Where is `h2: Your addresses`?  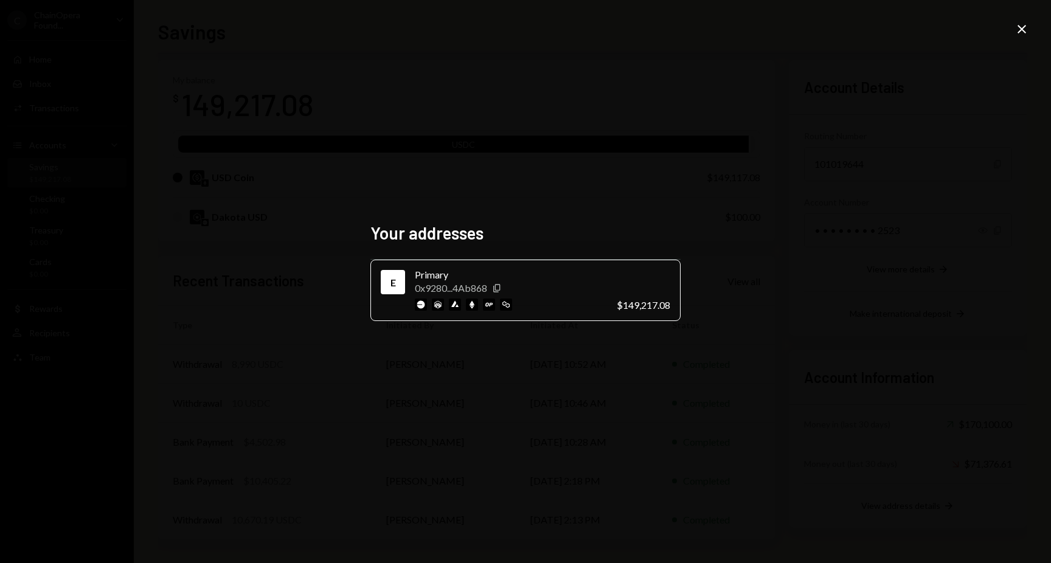 h2: Your addresses is located at coordinates (526, 233).